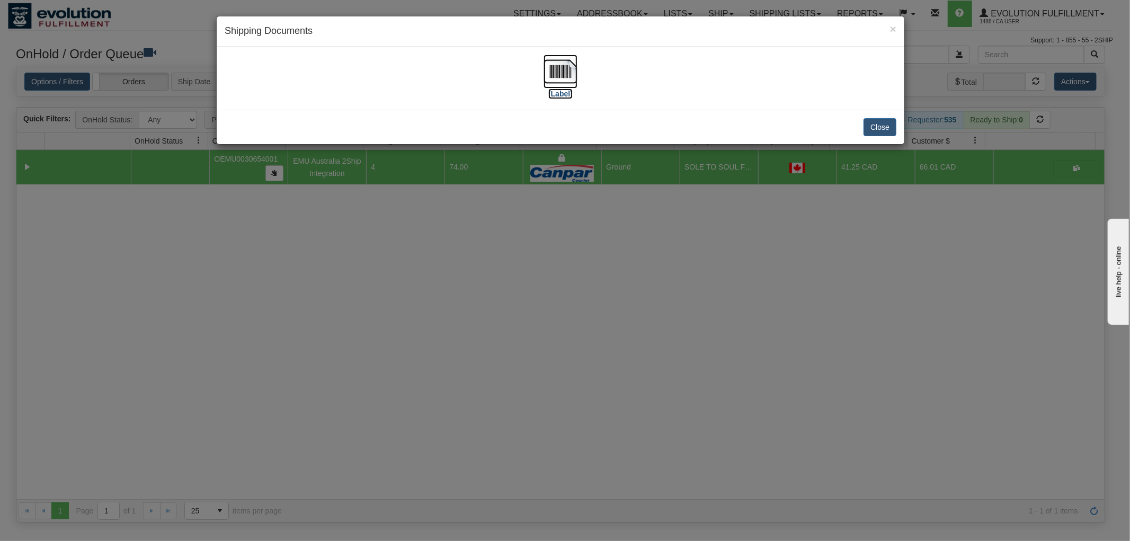 The image size is (1130, 541). Describe the element at coordinates (560, 72) in the screenshot. I see `img: barcode.jpg` at that location.